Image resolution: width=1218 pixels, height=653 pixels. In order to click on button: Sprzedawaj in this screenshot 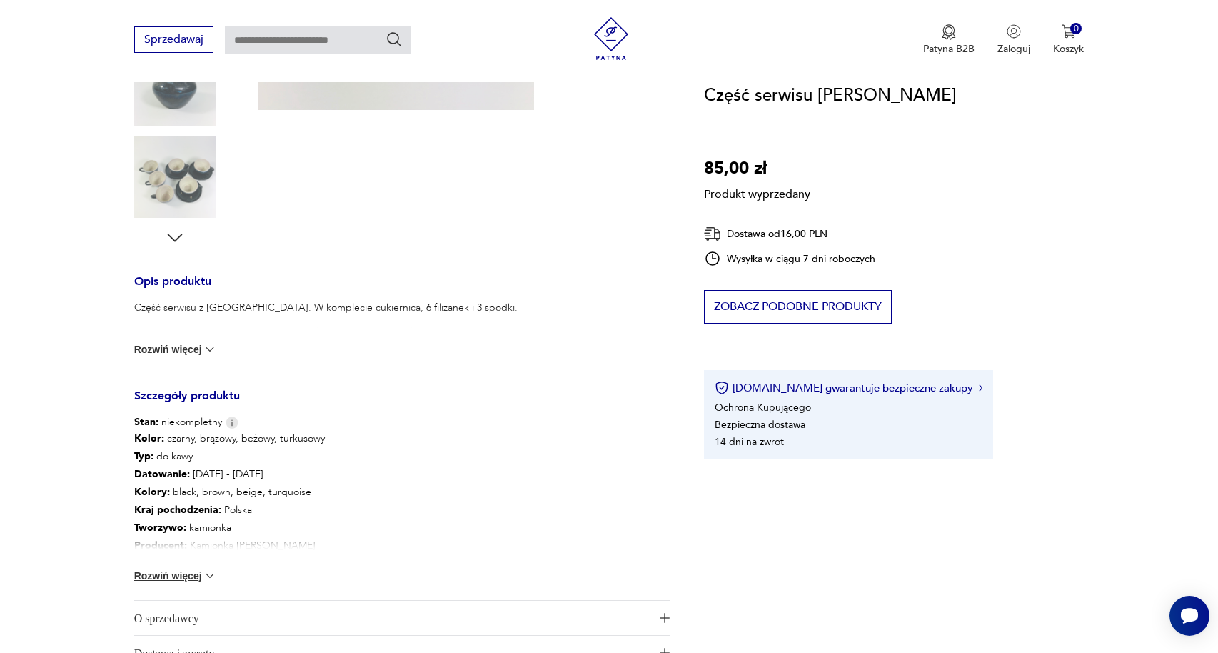, I will do `click(174, 39)`.